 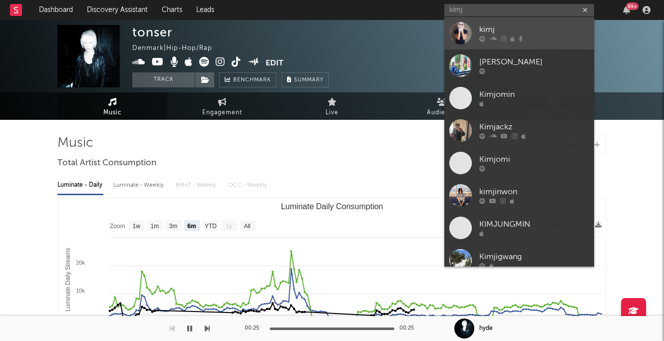 What do you see at coordinates (519, 130) in the screenshot?
I see `a: Kimjackz` at bounding box center [519, 130].